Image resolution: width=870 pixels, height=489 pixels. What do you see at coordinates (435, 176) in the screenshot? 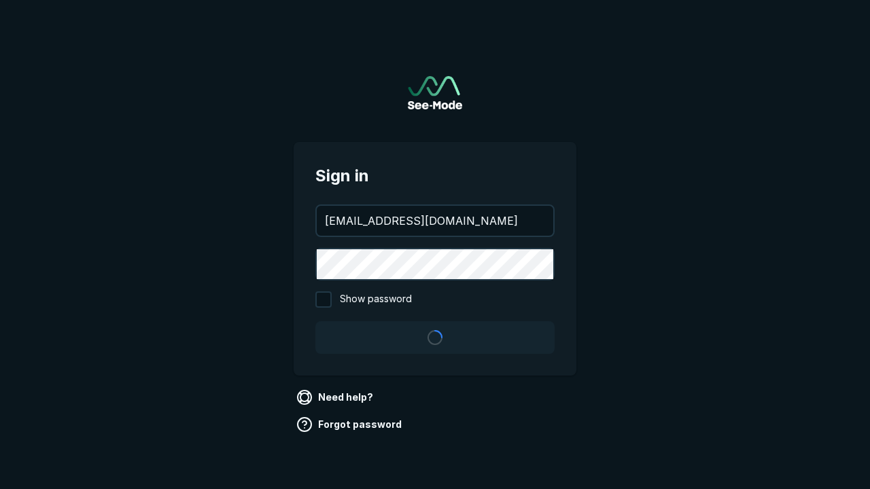
I see `span: Sign in` at bounding box center [435, 176].